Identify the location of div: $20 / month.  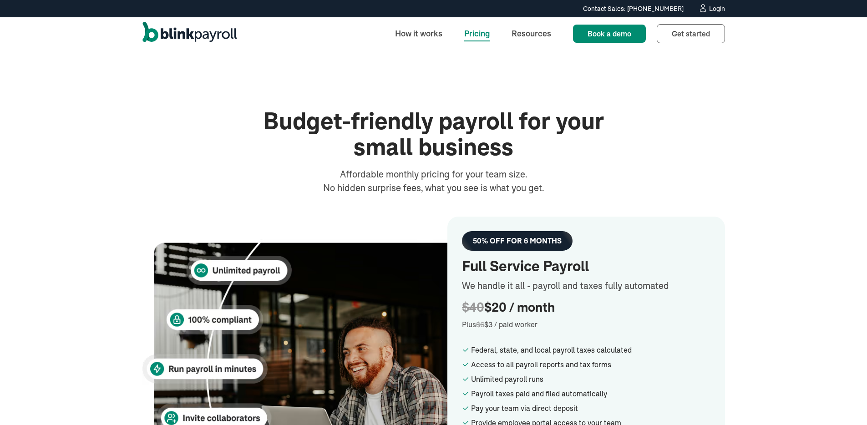
(586, 308).